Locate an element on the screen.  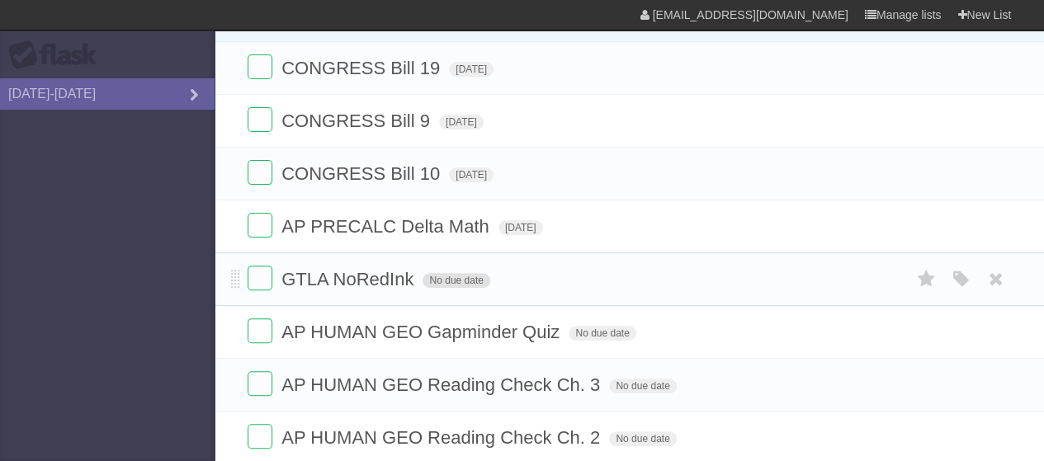
div: Flask is located at coordinates (58, 55).